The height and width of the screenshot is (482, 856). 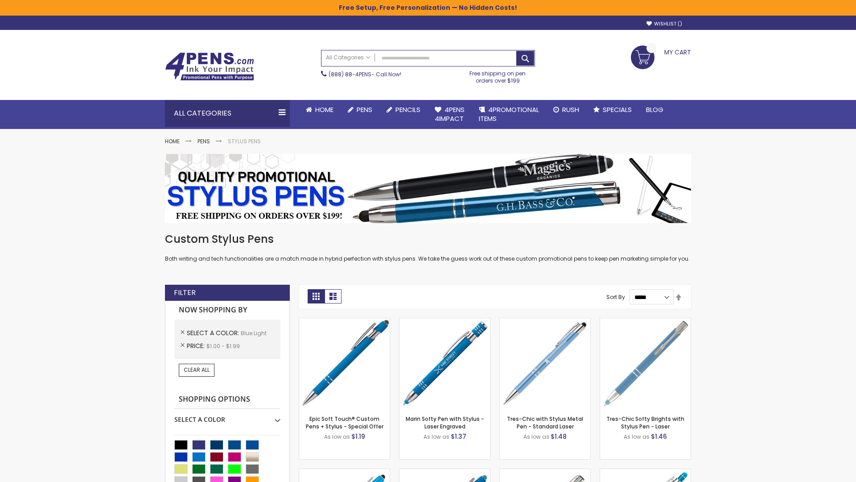 What do you see at coordinates (345, 422) in the screenshot?
I see `a: Epic Soft Touch® Custom Pens + Stylus - Special Offer` at bounding box center [345, 422].